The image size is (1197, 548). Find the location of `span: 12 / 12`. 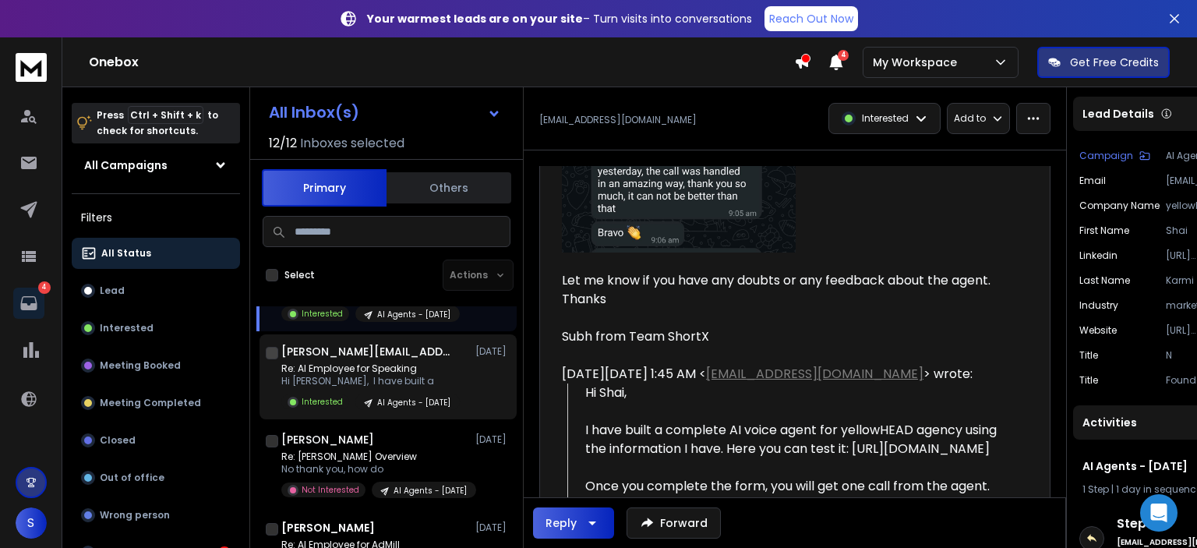

span: 12 / 12 is located at coordinates (283, 143).